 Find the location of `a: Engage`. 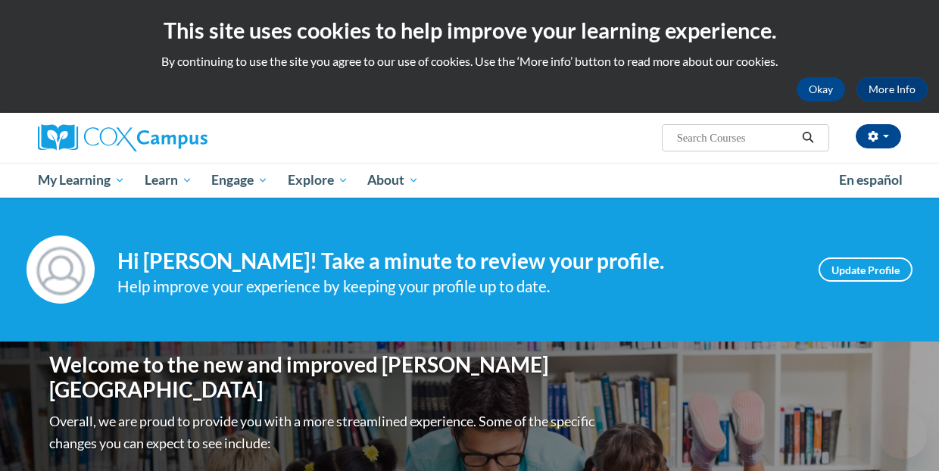

a: Engage is located at coordinates (239, 180).